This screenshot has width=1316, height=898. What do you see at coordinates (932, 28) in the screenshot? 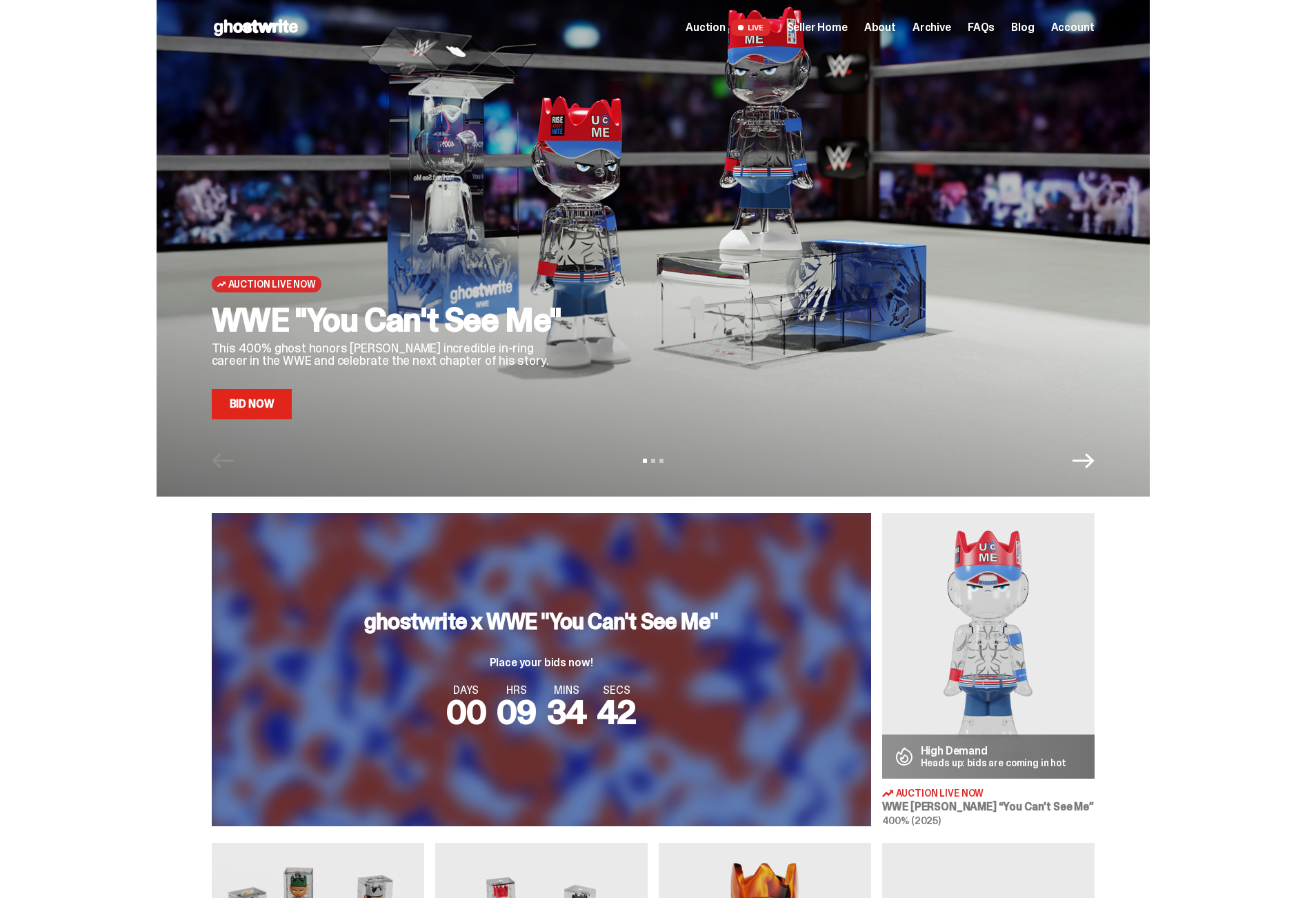
I see `a: Archive` at bounding box center [932, 28].